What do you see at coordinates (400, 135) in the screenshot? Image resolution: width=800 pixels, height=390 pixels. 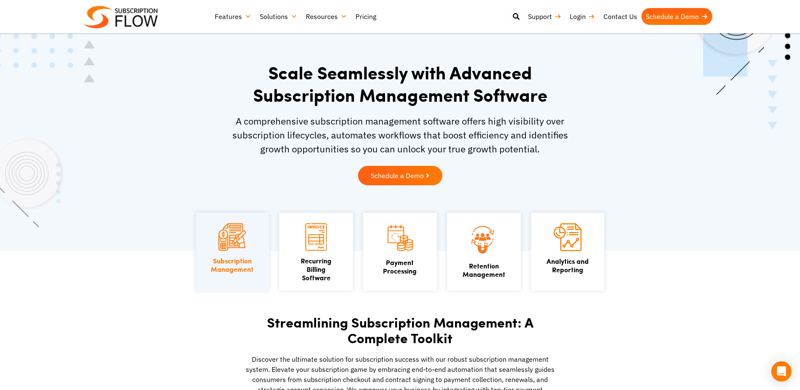 I see `p: A comprehensive subscription management software offers high visibility over subscription lifecyc...` at bounding box center [400, 135].